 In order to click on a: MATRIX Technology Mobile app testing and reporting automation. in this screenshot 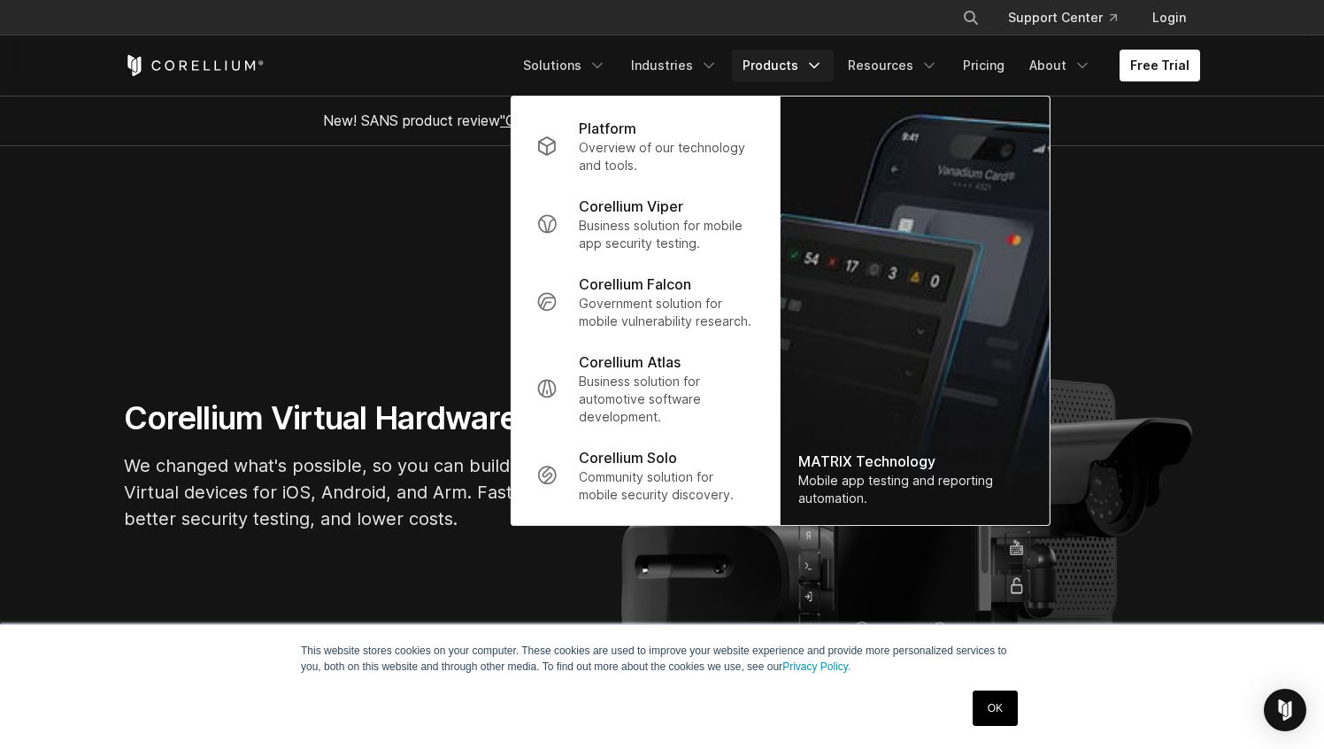, I will do `click(915, 311)`.